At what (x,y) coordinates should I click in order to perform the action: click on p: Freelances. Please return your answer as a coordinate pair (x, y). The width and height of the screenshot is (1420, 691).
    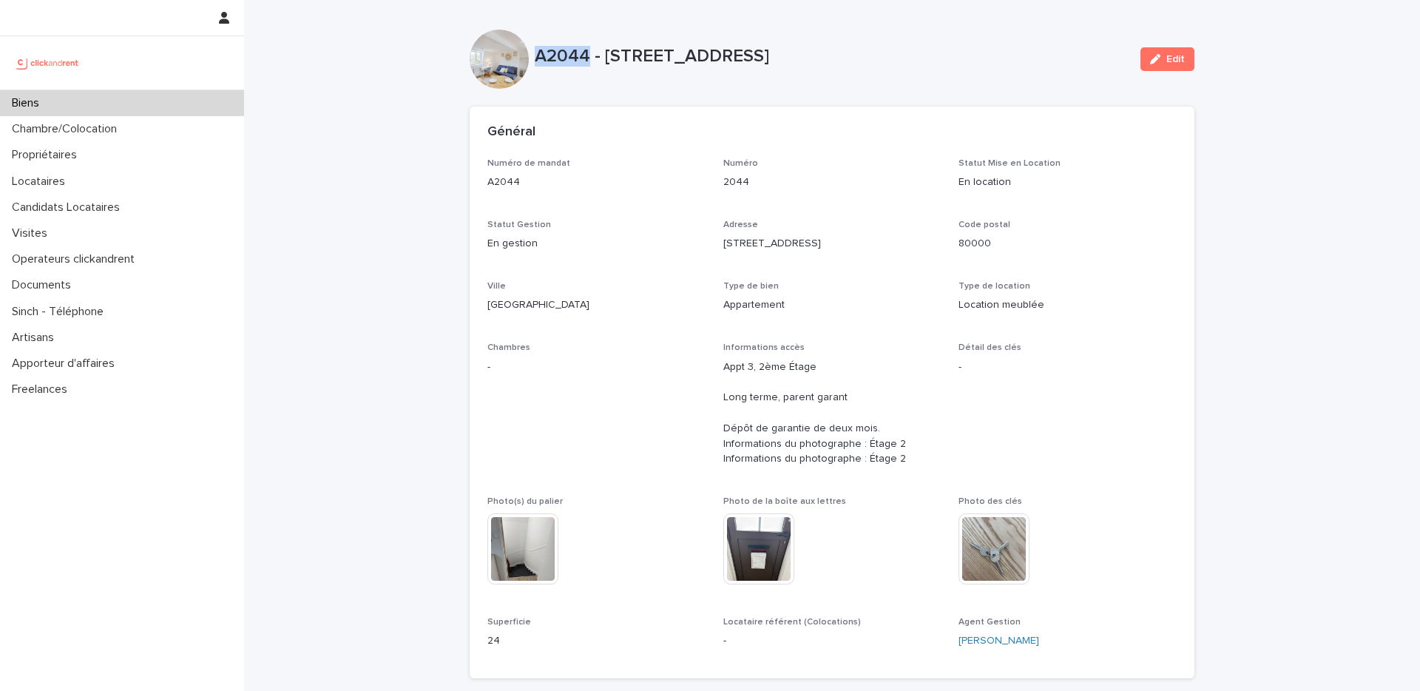
    Looking at the image, I should click on (42, 389).